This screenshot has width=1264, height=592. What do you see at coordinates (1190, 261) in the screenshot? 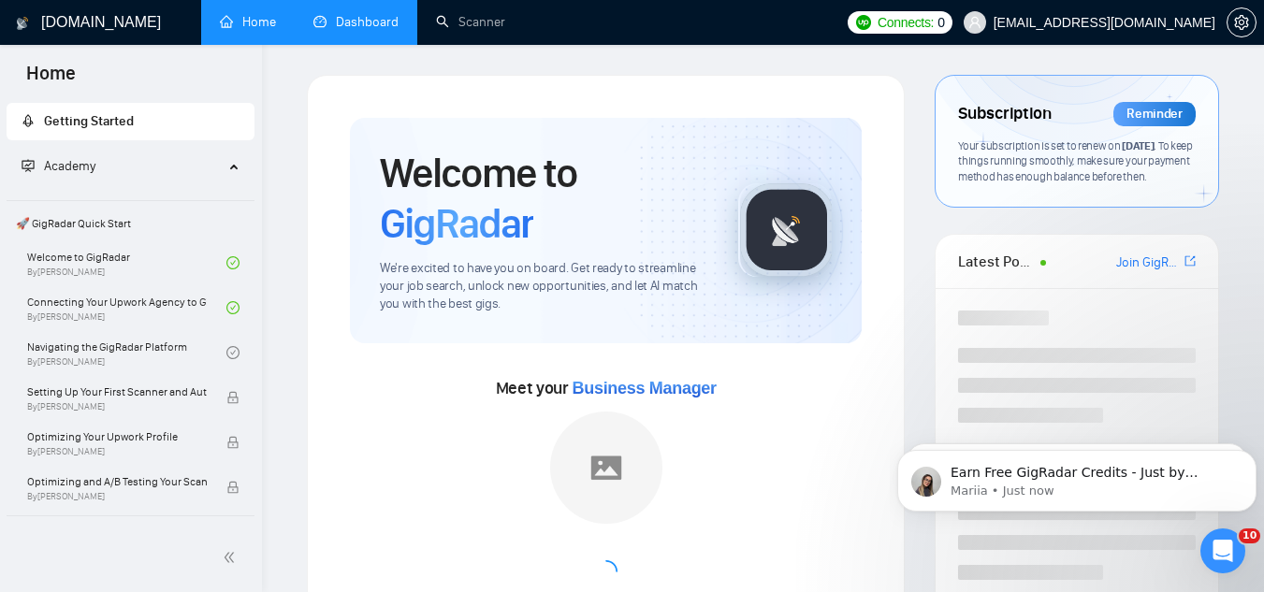
I see `a: export` at bounding box center [1190, 261].